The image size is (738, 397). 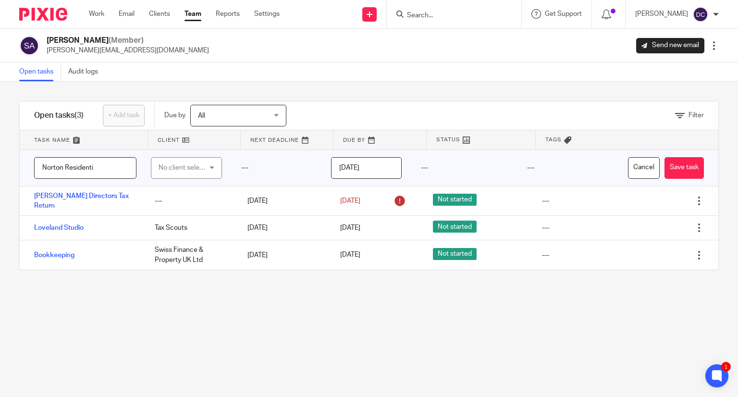 I want to click on span: (3), so click(x=79, y=115).